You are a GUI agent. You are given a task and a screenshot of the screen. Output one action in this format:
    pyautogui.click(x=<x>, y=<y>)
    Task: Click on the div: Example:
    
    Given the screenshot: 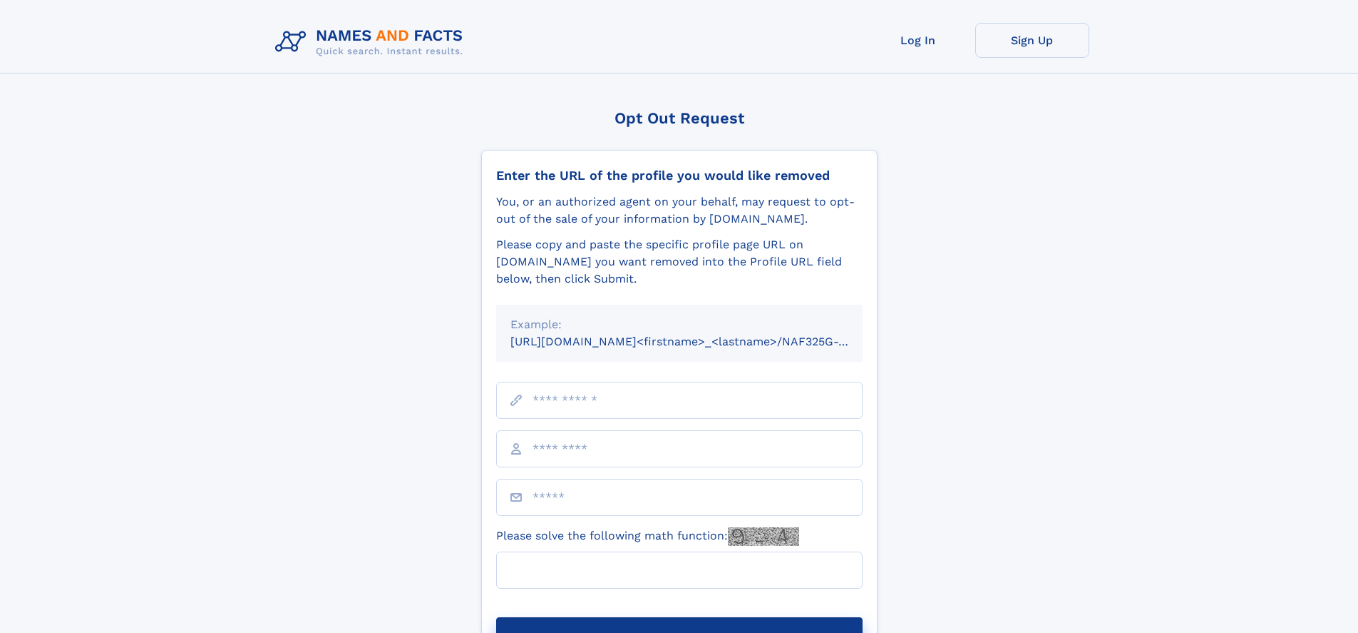 What is the action you would take?
    pyautogui.click(x=680, y=324)
    